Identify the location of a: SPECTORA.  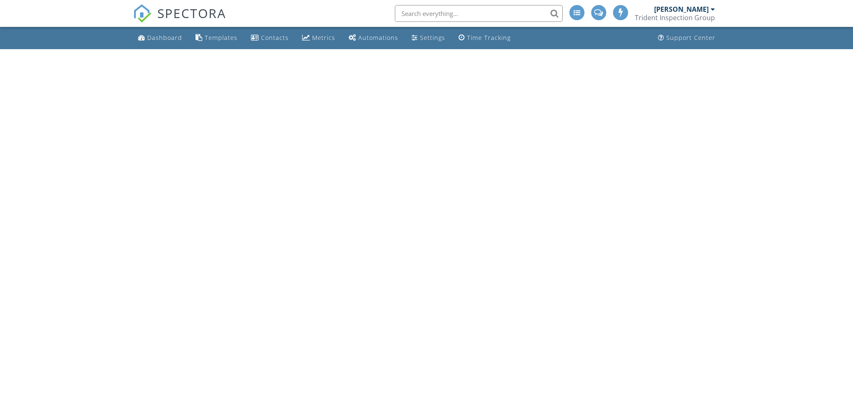
(180, 20).